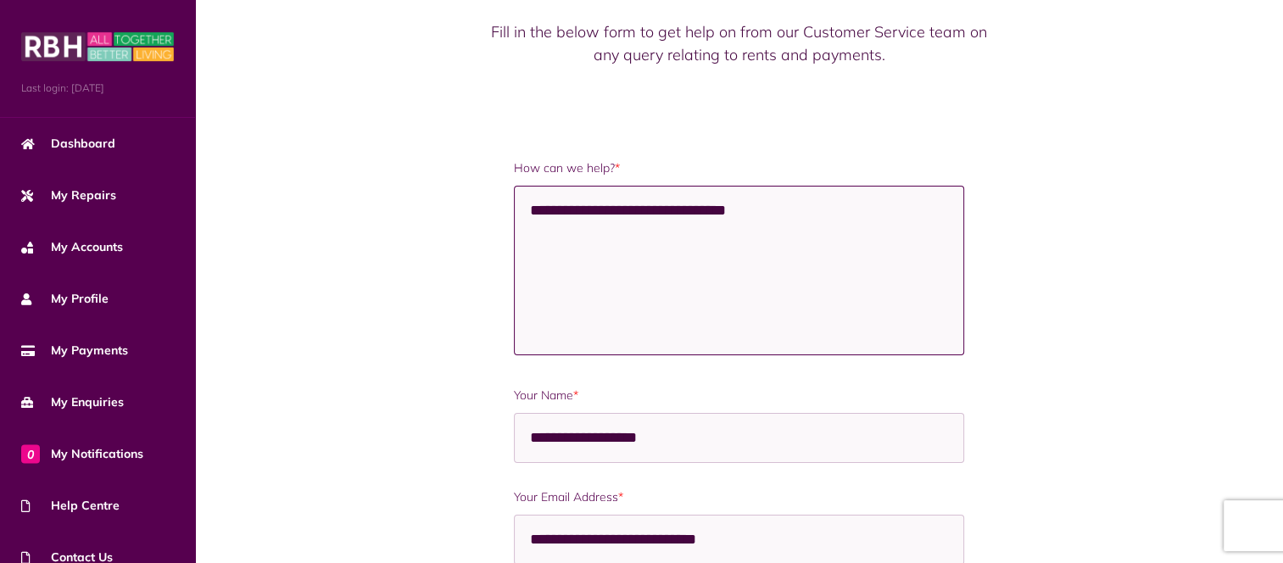  What do you see at coordinates (31, 454) in the screenshot?
I see `span: 0` at bounding box center [31, 454].